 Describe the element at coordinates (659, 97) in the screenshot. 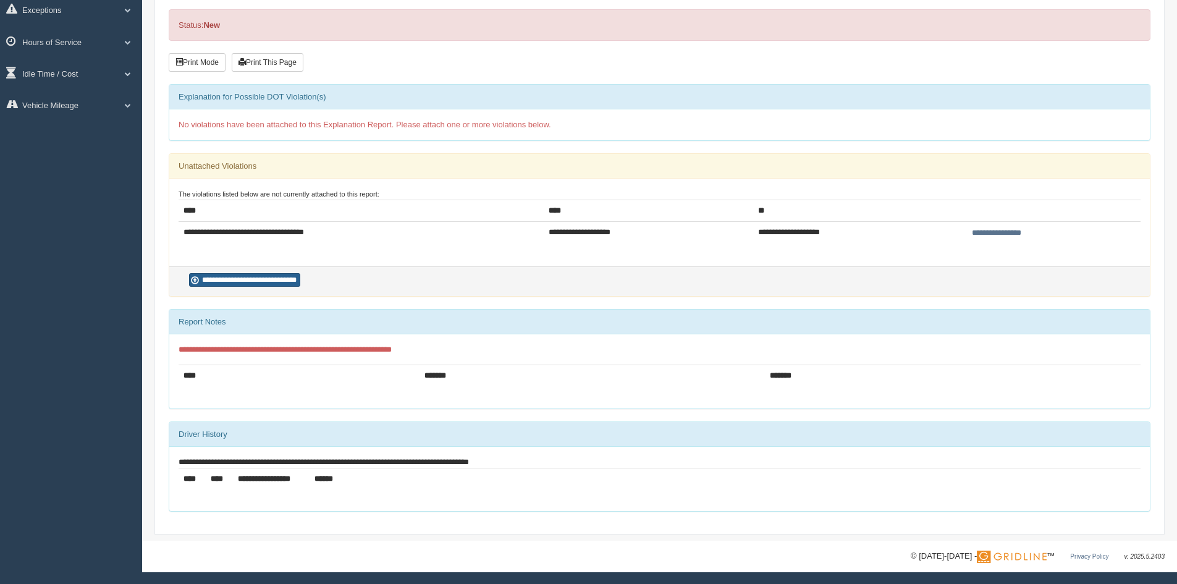

I see `div: Explanation for Possible DOT Violation(s)` at that location.